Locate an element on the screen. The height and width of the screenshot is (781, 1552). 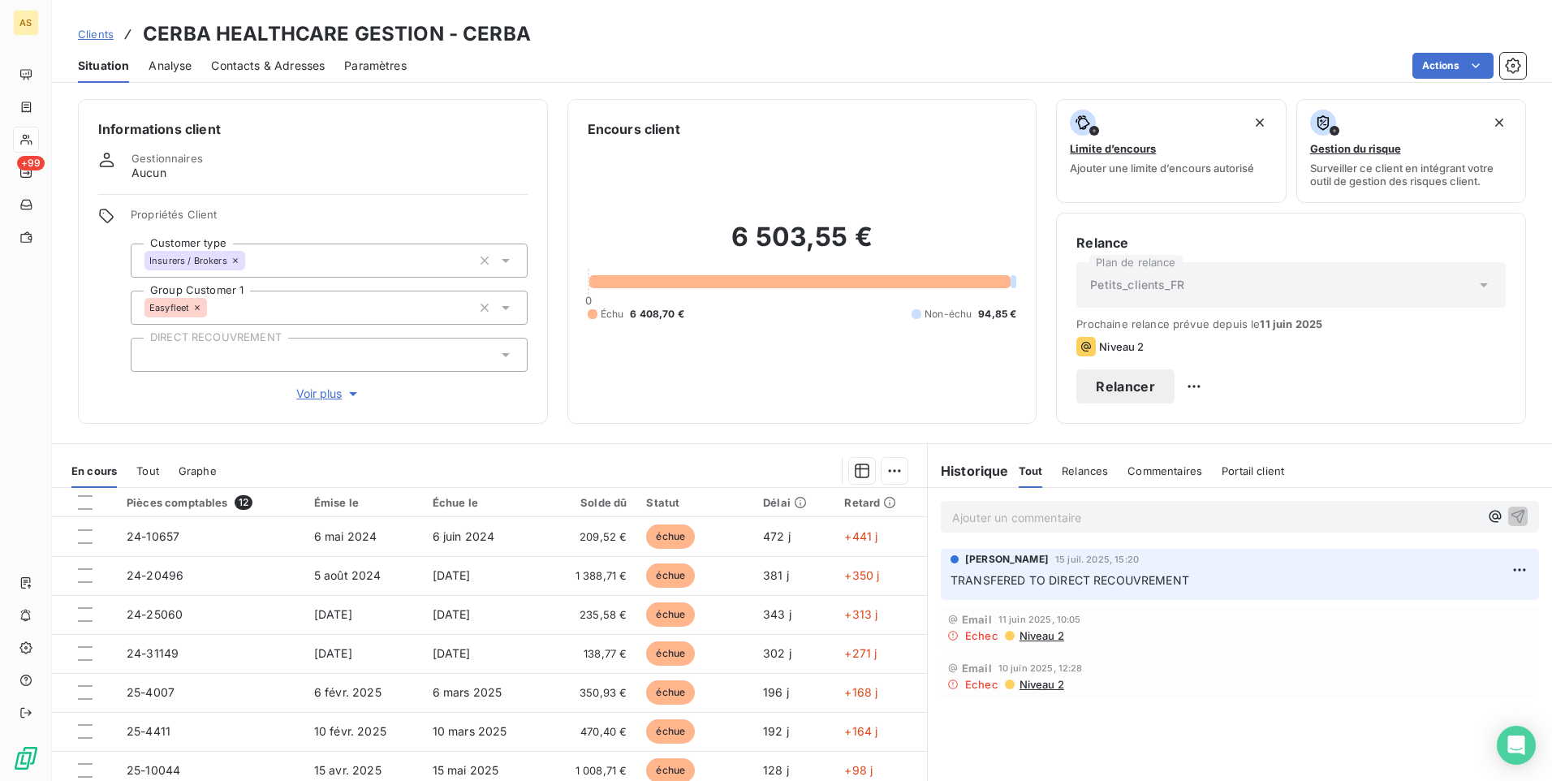
span: +98 j is located at coordinates (858, 770).